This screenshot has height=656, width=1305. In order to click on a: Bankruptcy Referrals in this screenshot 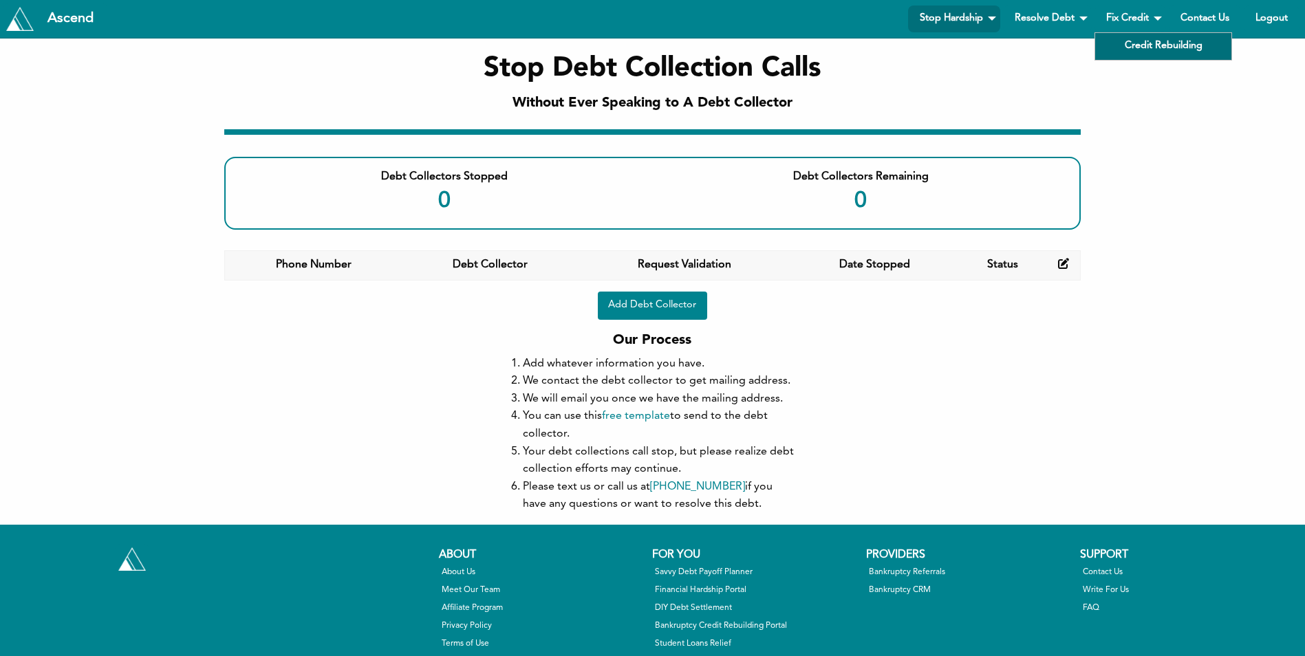, I will do `click(969, 572)`.